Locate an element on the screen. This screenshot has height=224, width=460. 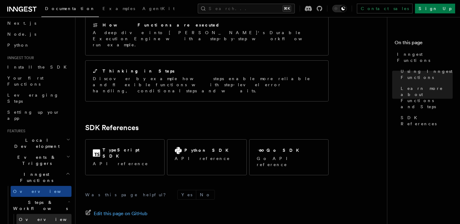
a: Node.js is located at coordinates (38, 34).